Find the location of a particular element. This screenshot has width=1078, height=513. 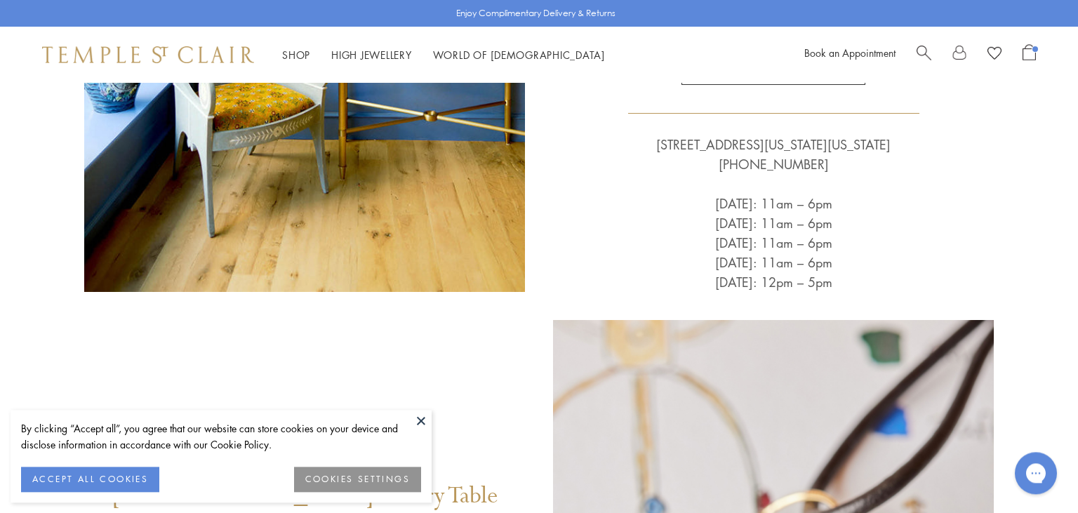

img: Temple St. Clair is located at coordinates (148, 55).